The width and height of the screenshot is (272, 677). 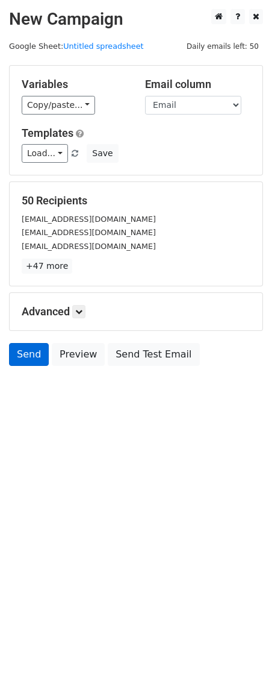 What do you see at coordinates (77, 46) in the screenshot?
I see `small: Google Sheet:` at bounding box center [77, 46].